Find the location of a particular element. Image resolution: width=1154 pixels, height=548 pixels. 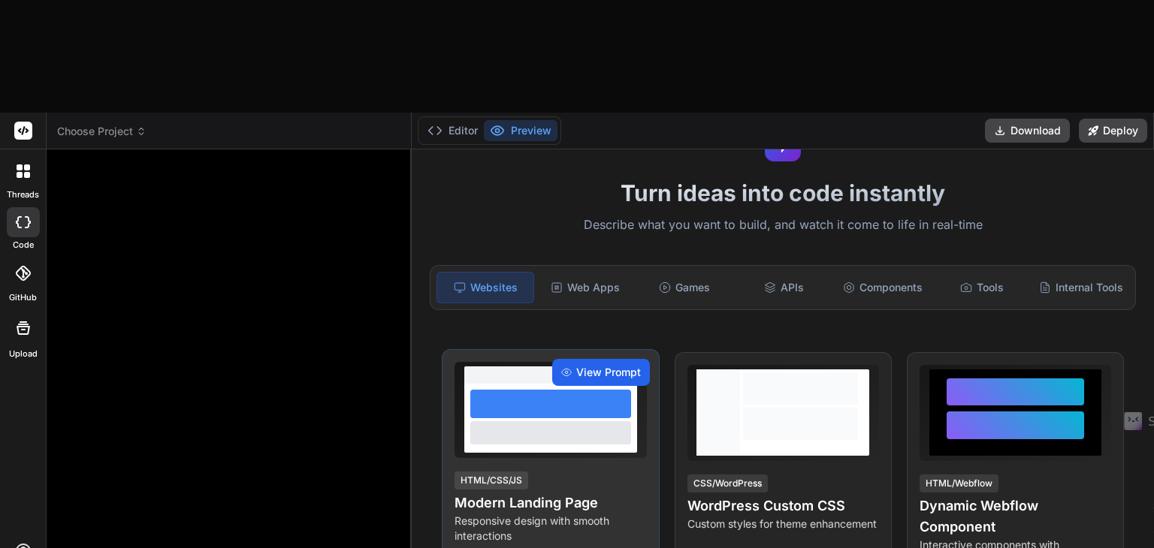

div: Tools is located at coordinates (982, 288).